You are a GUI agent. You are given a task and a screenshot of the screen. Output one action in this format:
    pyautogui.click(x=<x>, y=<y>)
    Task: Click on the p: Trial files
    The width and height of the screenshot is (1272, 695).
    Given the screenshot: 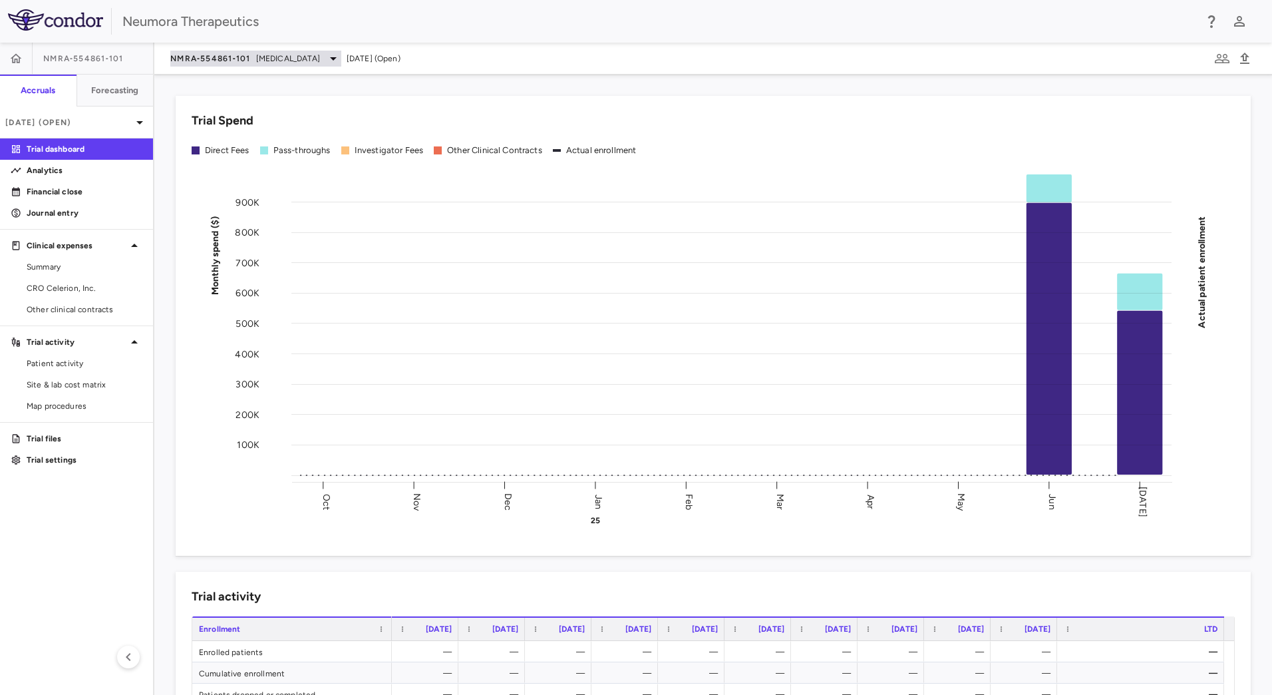 What is the action you would take?
    pyautogui.click(x=85, y=439)
    